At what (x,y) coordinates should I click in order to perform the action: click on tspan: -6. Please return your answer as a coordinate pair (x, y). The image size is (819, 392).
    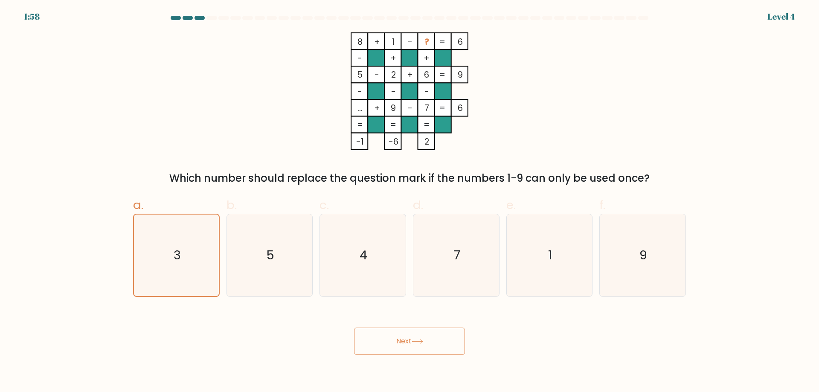
    Looking at the image, I should click on (393, 142).